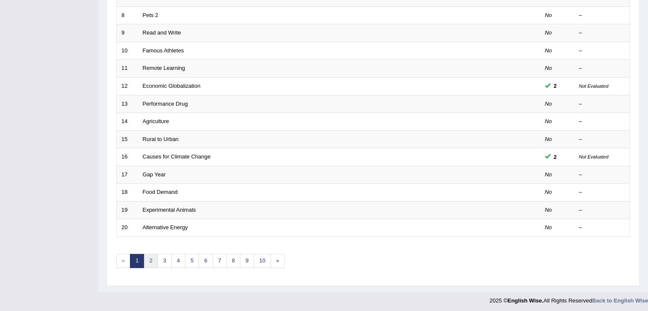 The width and height of the screenshot is (648, 311). Describe the element at coordinates (127, 175) in the screenshot. I see `td: 17` at that location.